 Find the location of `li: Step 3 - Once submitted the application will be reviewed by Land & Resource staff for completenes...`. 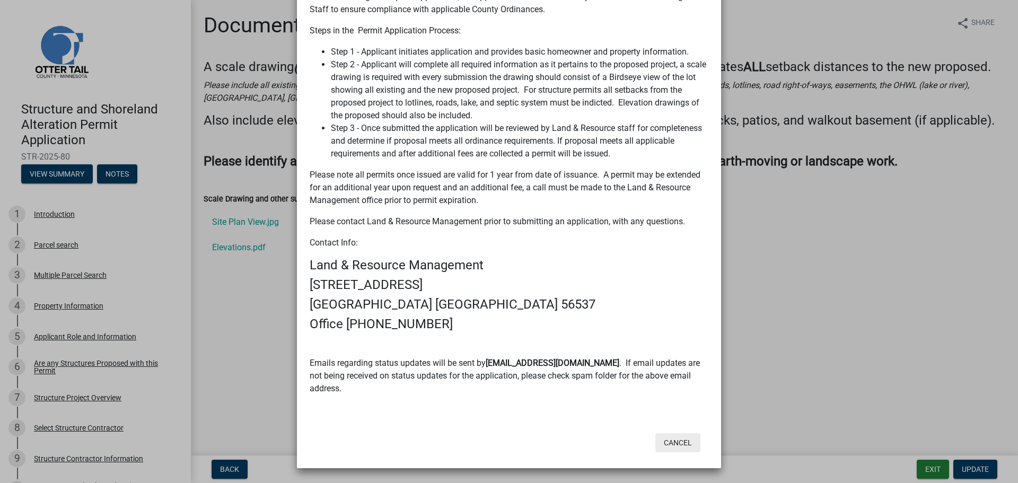

li: Step 3 - Once submitted the application will be reviewed by Land & Resource staff for completenes... is located at coordinates (520, 141).